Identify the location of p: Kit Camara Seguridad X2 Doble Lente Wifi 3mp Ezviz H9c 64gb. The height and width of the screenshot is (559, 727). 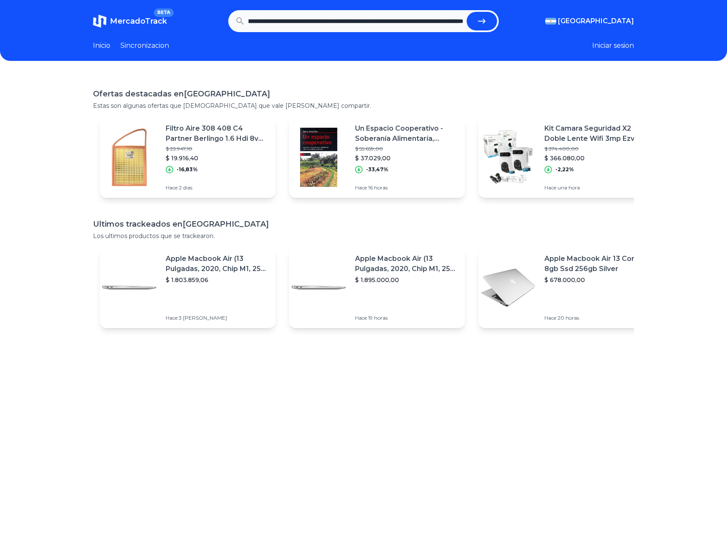
(596, 134).